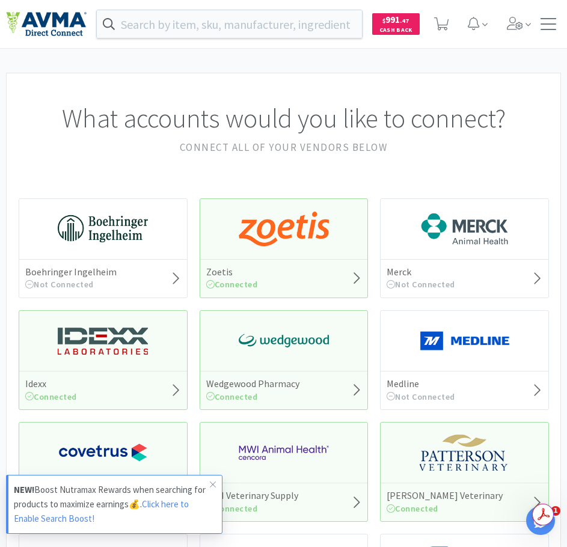  What do you see at coordinates (284, 229) in the screenshot?
I see `img: a673e5ab4e5e497494167fe422e9a3ab.png` at bounding box center [284, 229].